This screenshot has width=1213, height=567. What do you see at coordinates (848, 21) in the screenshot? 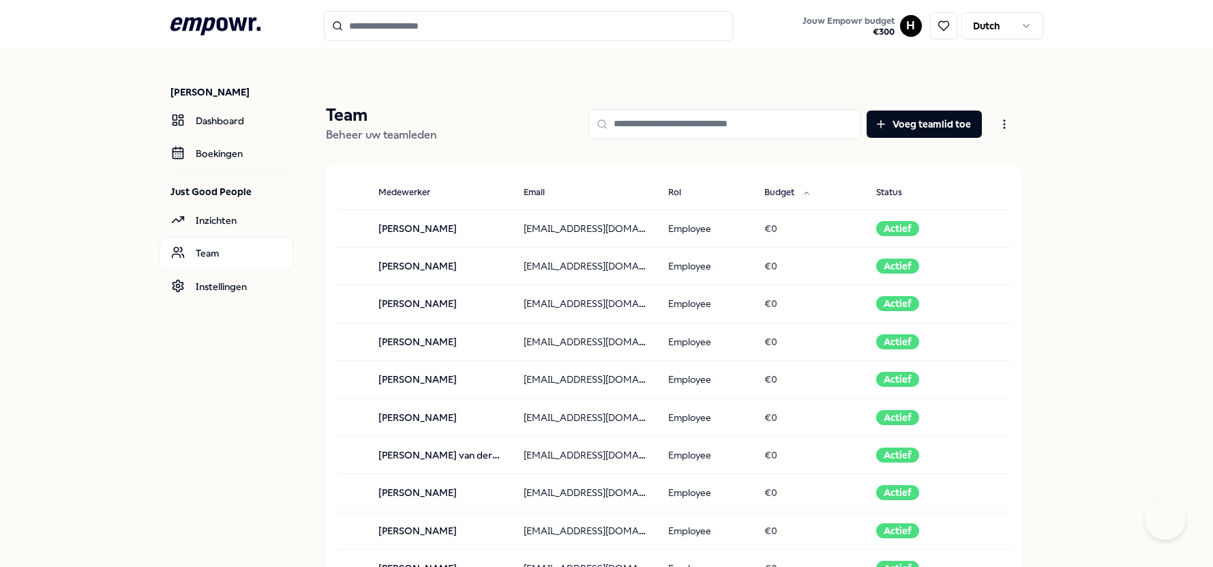
I see `span: Jouw Empowr budget` at bounding box center [848, 21].